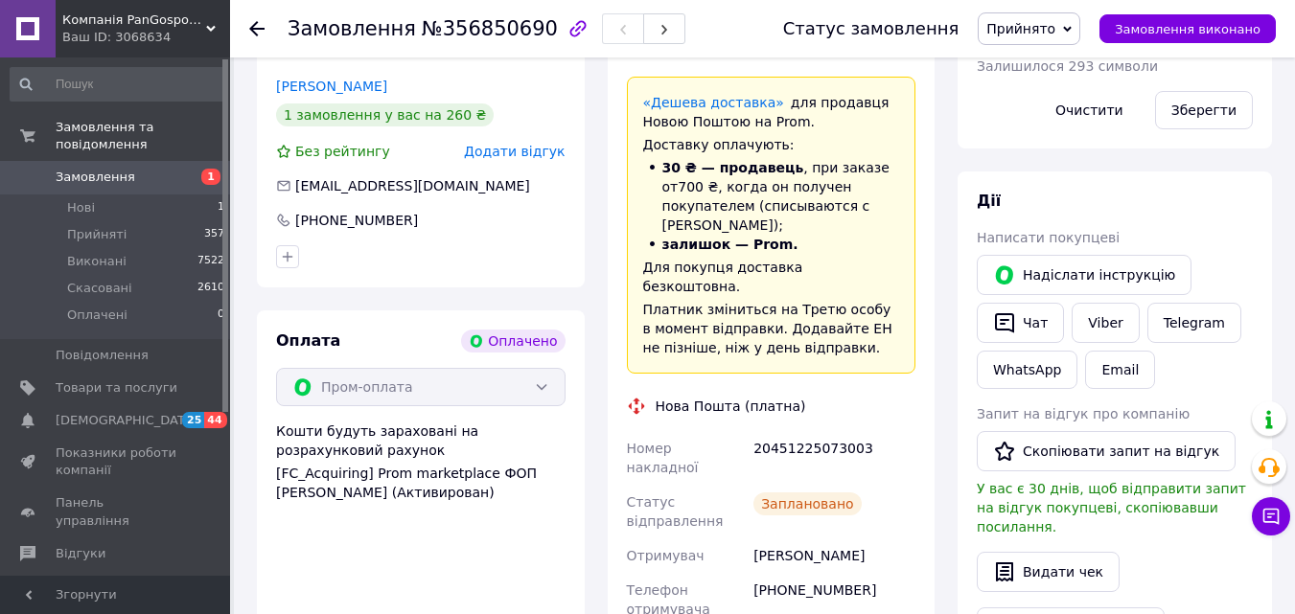  Describe the element at coordinates (81, 554) in the screenshot. I see `span: Відгуки` at that location.